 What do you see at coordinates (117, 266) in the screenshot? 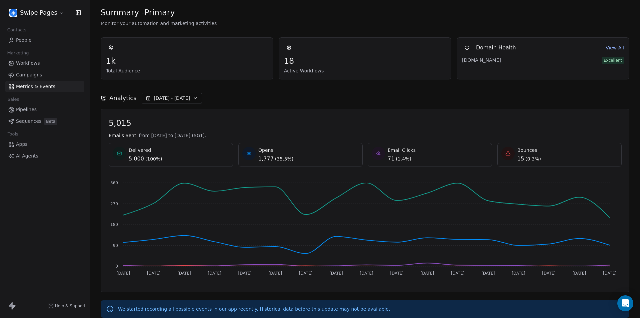
I see `tspan: 0` at bounding box center [117, 266].